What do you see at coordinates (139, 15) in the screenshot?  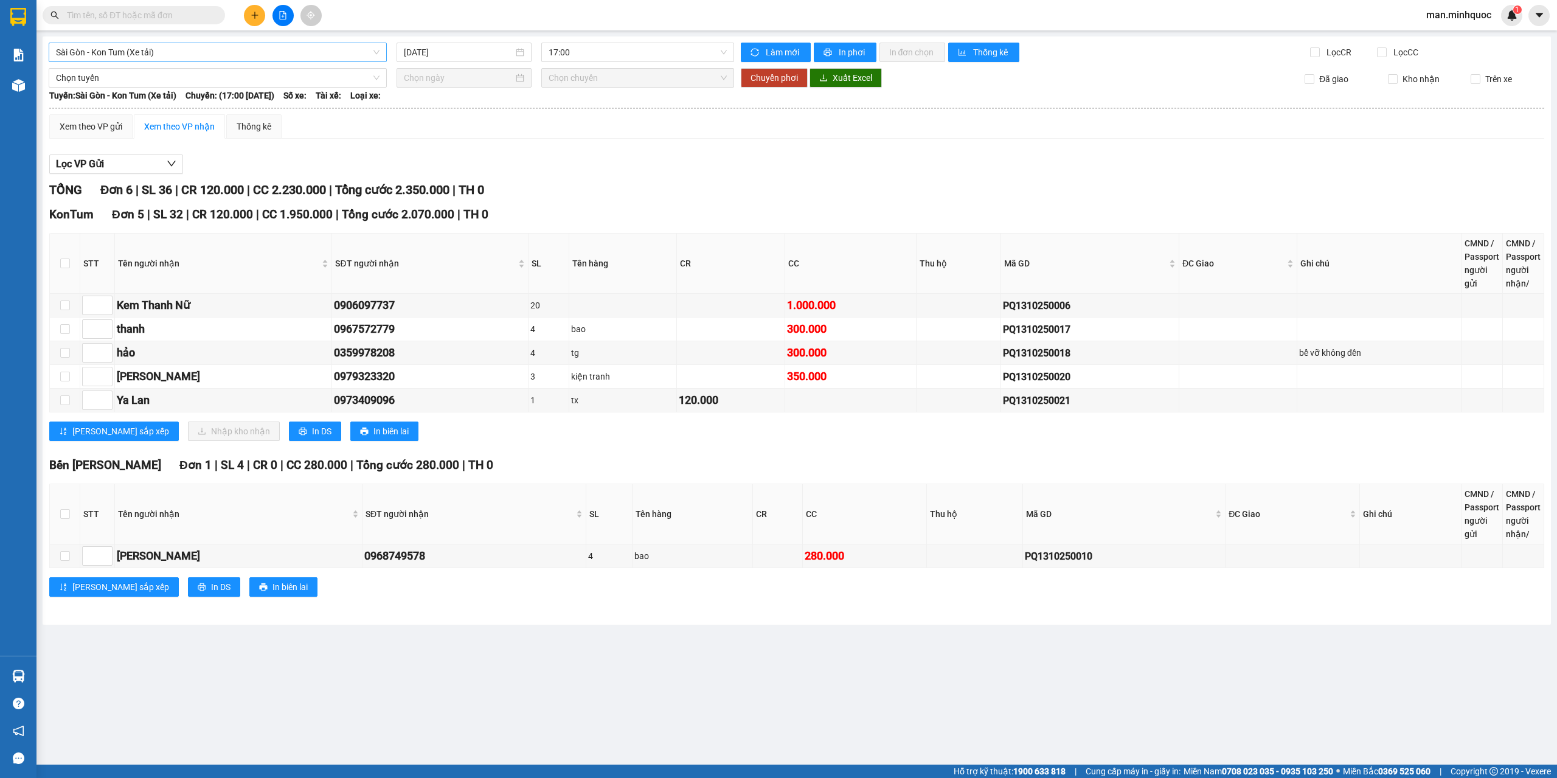 I see `input: Tìm tên, số ĐT hoặc mã đơn` at bounding box center [139, 15].